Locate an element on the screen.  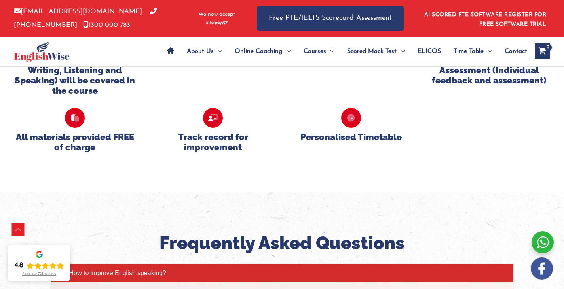
span: ELICOS is located at coordinates (429, 51).